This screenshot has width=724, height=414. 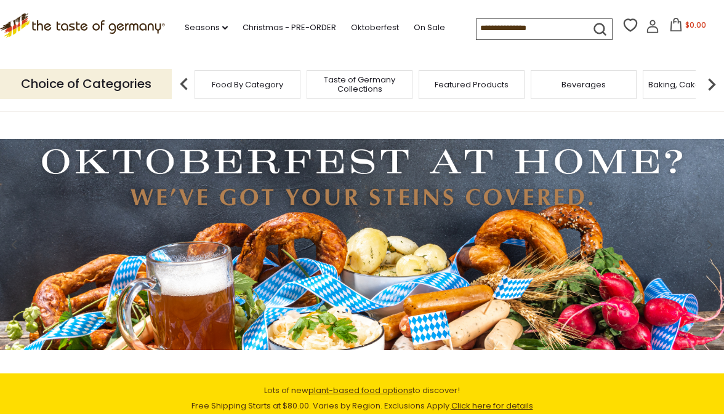 What do you see at coordinates (360, 390) in the screenshot?
I see `a: plant-based food options` at bounding box center [360, 390].